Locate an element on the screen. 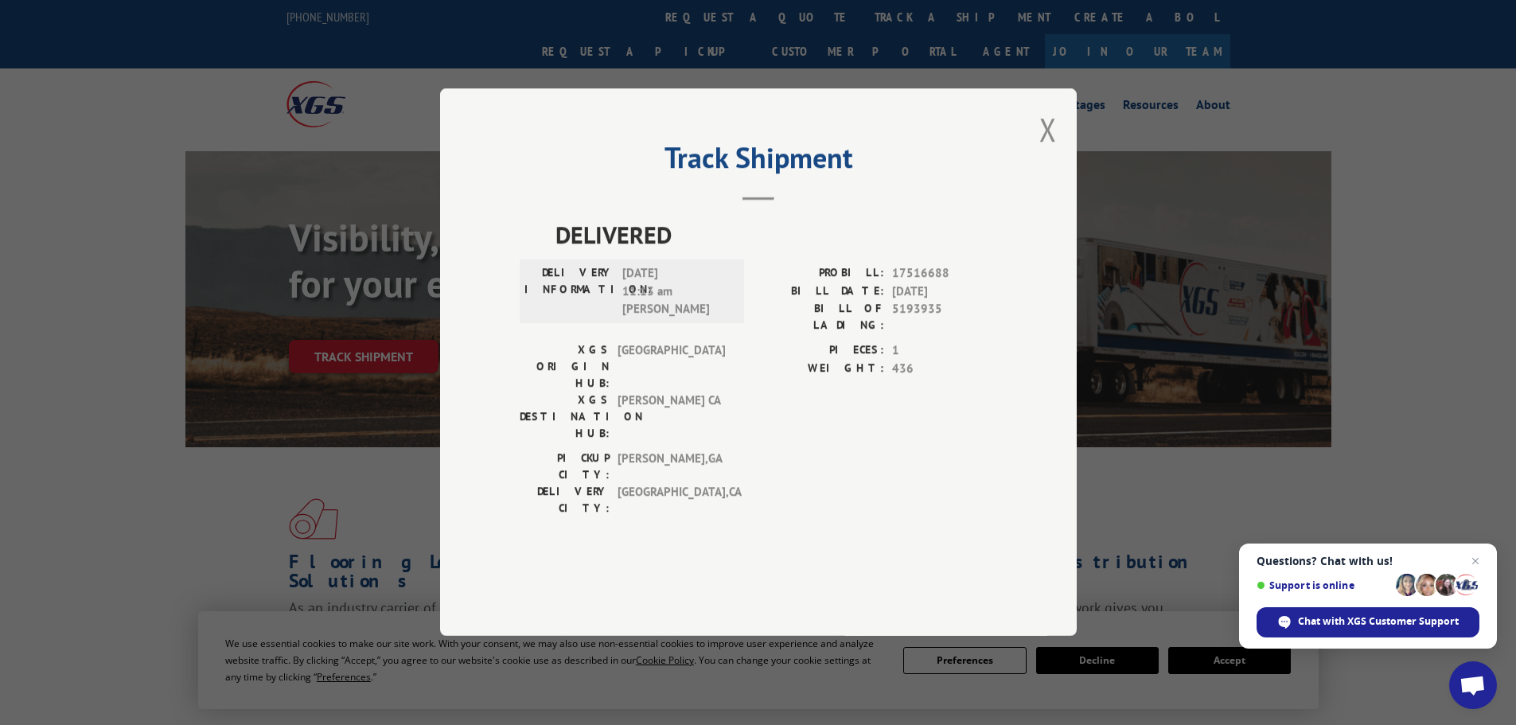  label: DELIVERY INFORMATION: is located at coordinates (569, 292).